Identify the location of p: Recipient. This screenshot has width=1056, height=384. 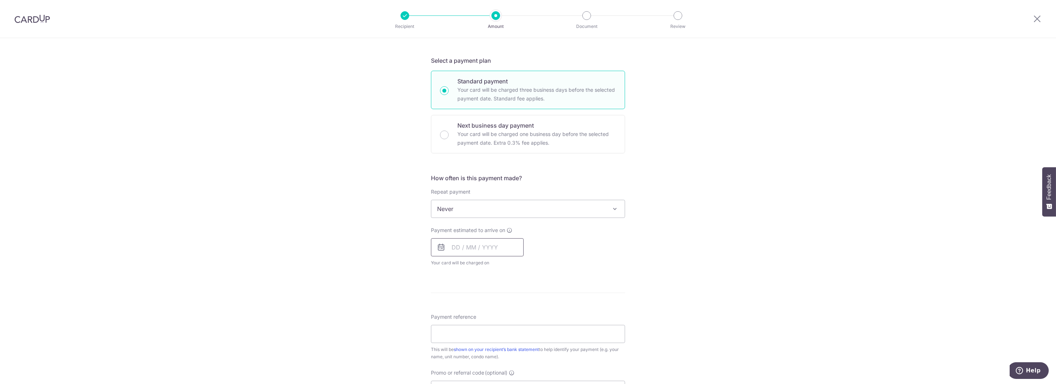
(405, 26).